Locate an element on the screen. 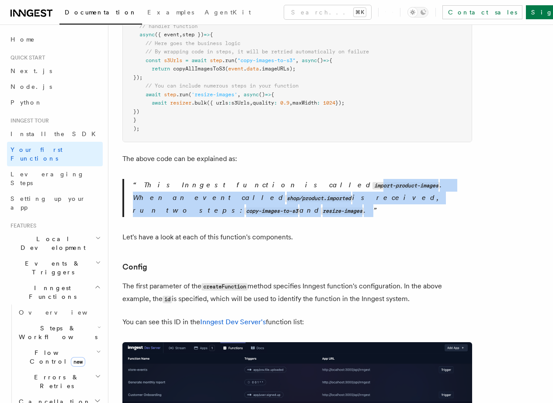  span: Python is located at coordinates (26, 102).